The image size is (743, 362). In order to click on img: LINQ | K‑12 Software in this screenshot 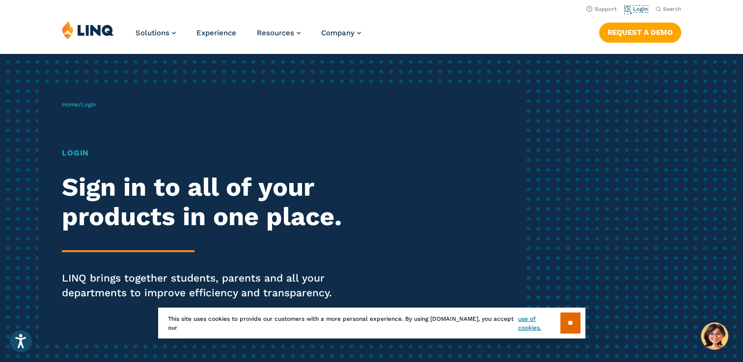, I will do `click(88, 30)`.